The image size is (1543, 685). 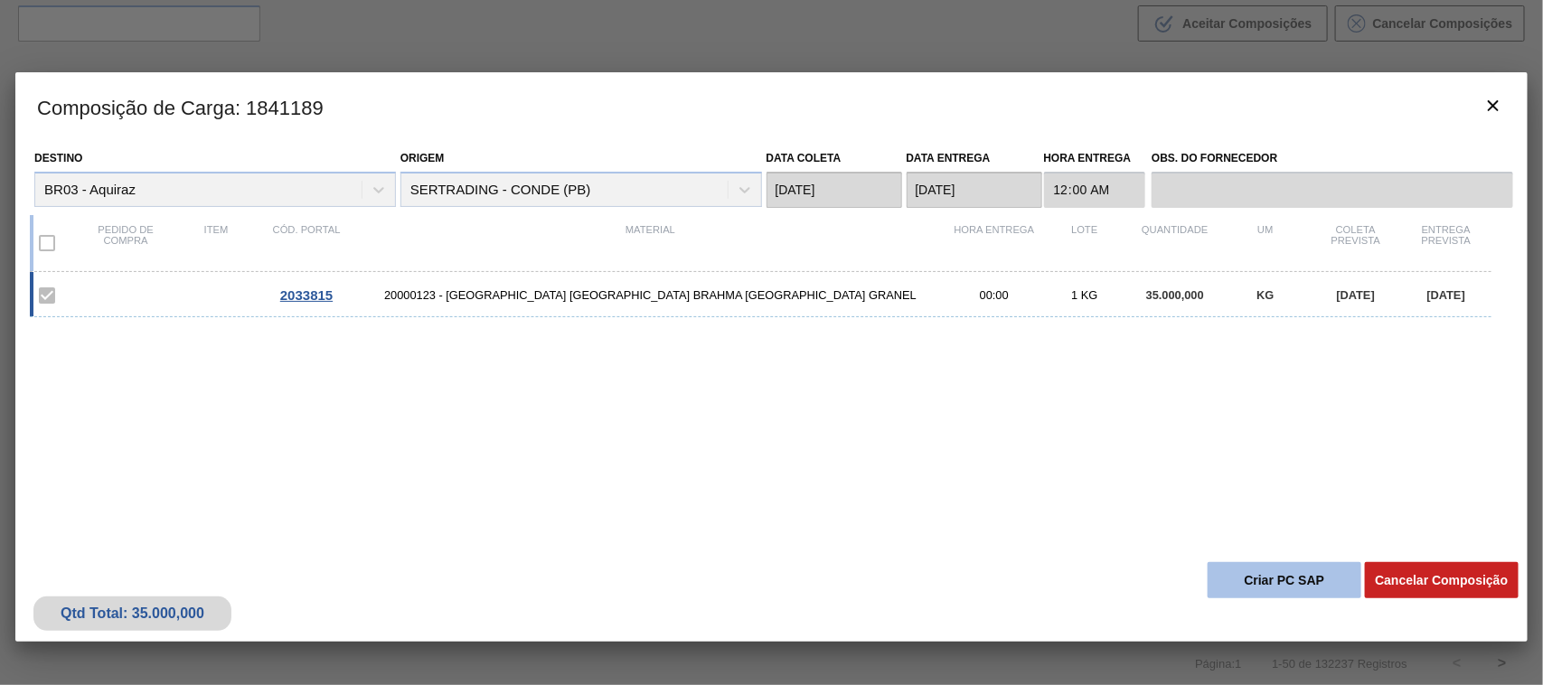 I want to click on label: Origem, so click(x=422, y=158).